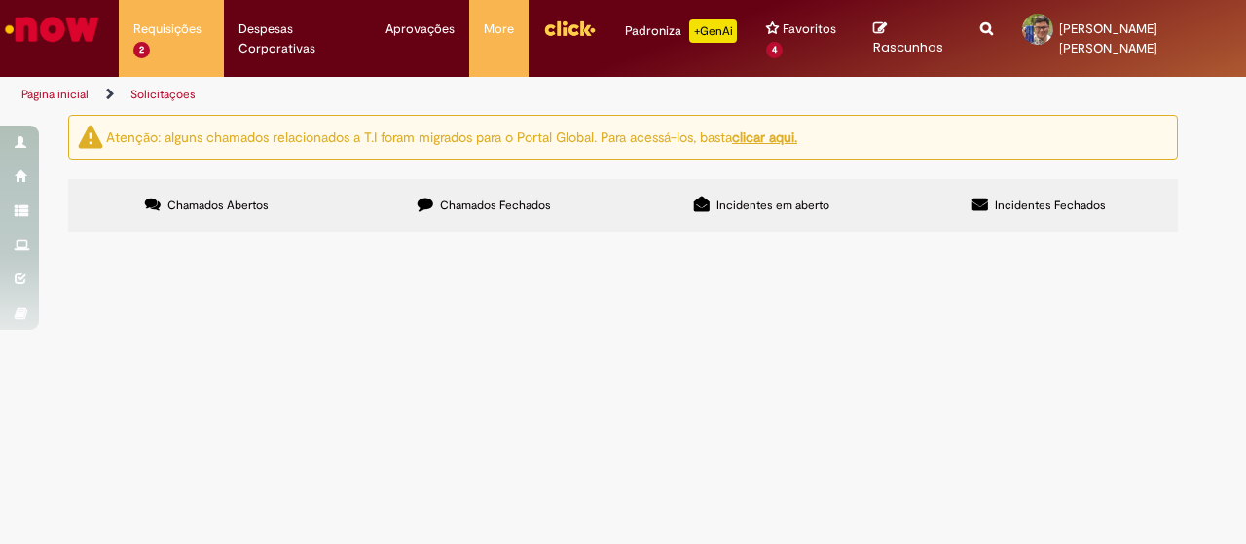 This screenshot has width=1246, height=544. Describe the element at coordinates (569, 28) in the screenshot. I see `img: click_logo_yellow_360x200.png` at that location.